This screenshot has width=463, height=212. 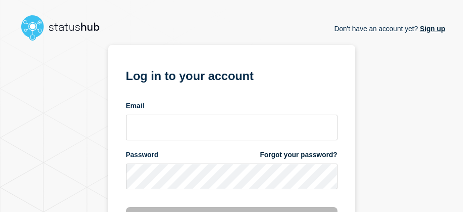 I want to click on input: password input, so click(x=232, y=176).